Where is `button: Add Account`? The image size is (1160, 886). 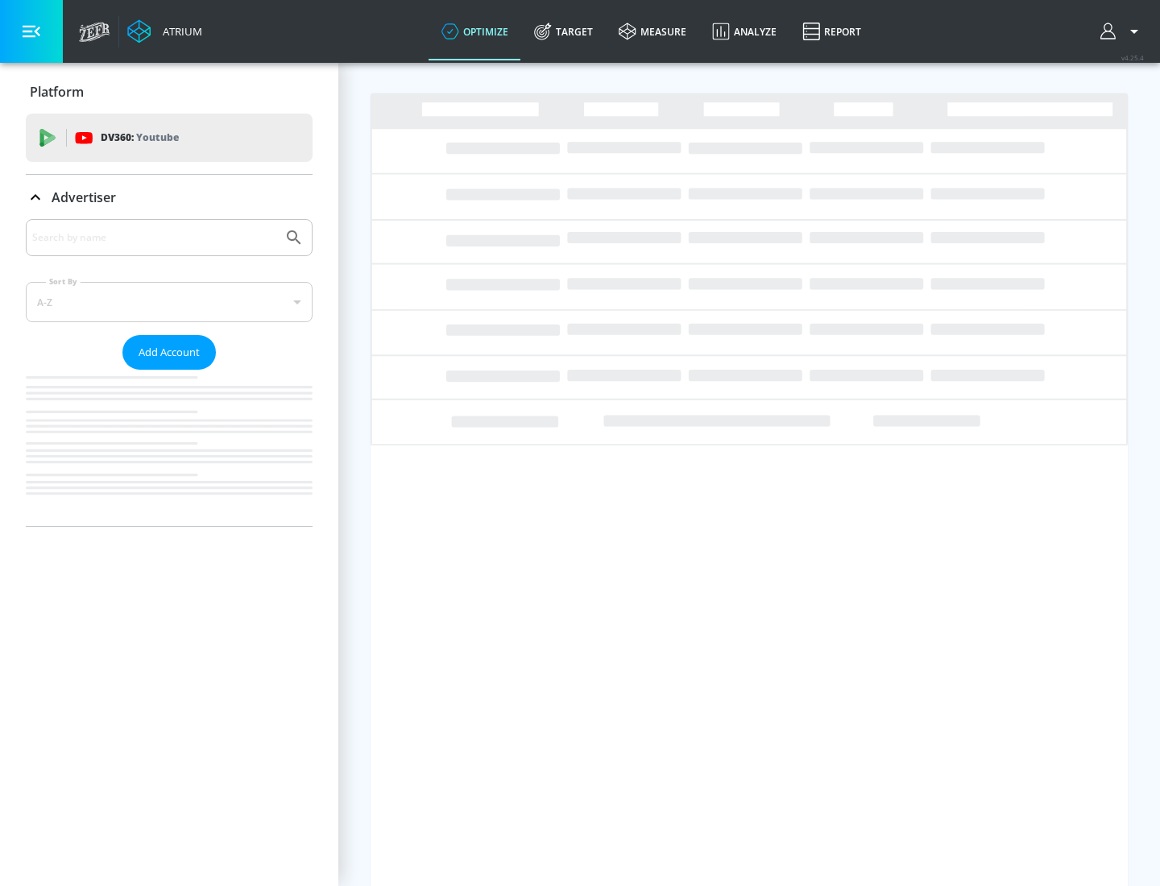
button: Add Account is located at coordinates (169, 352).